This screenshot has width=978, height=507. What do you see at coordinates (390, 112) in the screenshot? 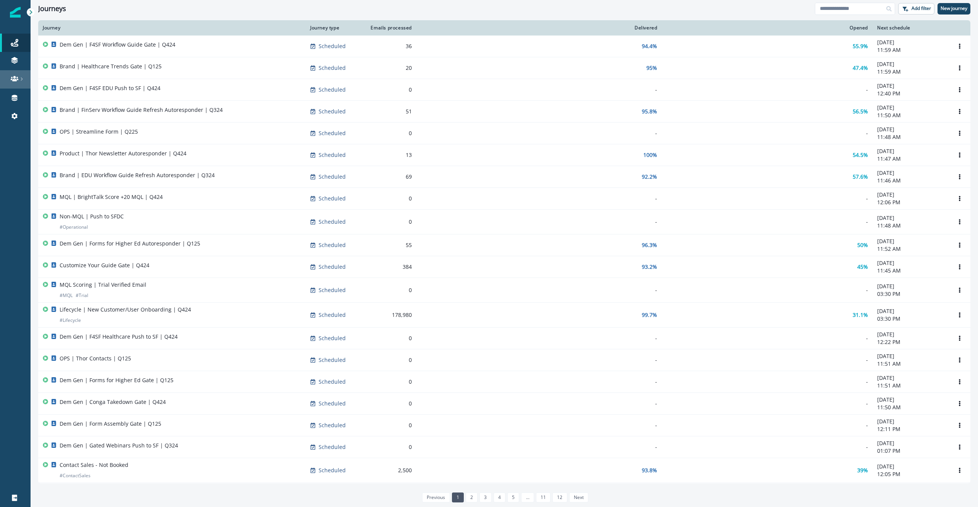
I see `div: 51` at bounding box center [390, 112].